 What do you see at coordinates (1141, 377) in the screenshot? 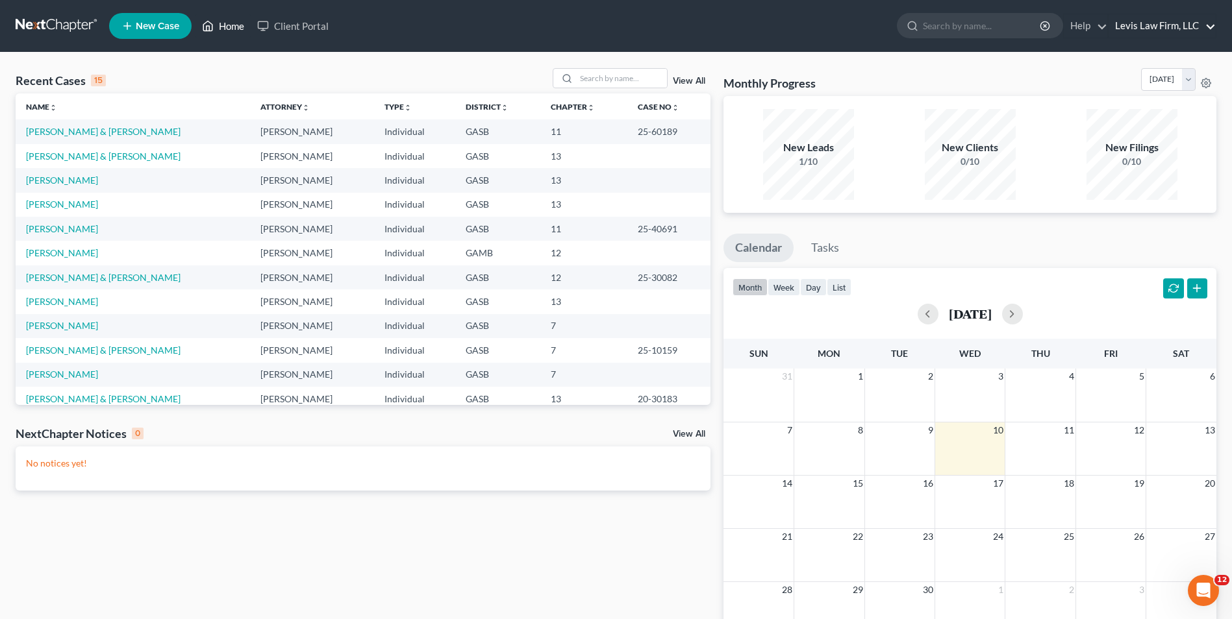
I see `span: 5` at bounding box center [1141, 377].